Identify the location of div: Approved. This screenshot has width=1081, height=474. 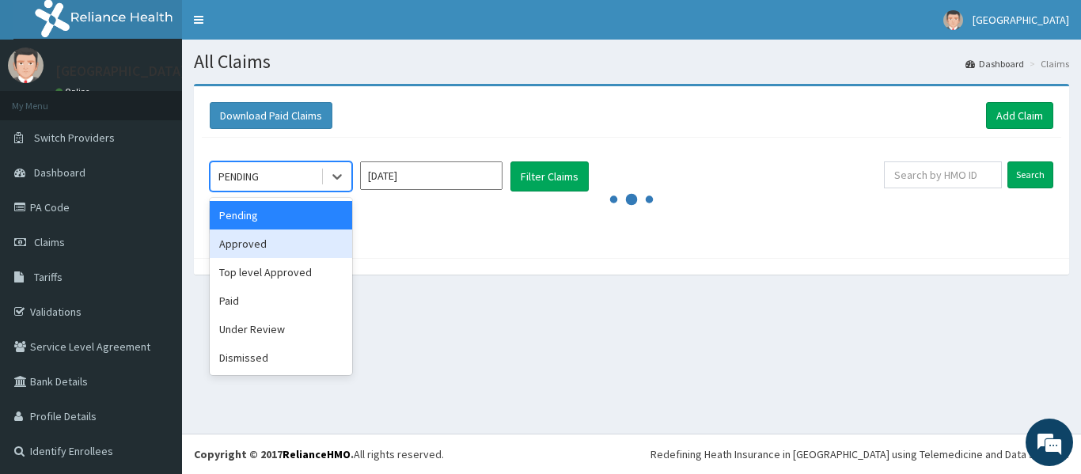
(281, 244).